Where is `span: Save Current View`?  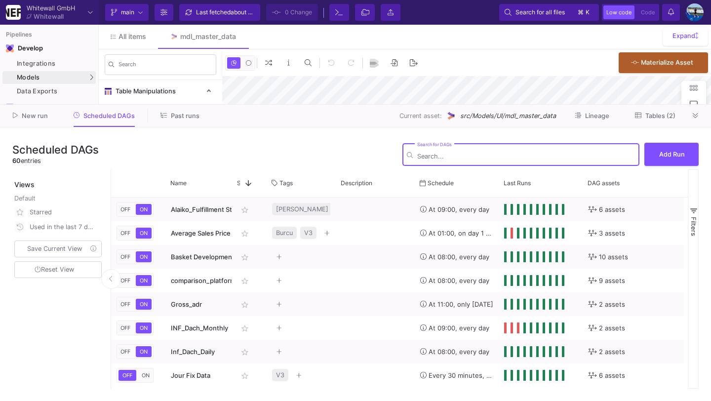 span: Save Current View is located at coordinates (54, 248).